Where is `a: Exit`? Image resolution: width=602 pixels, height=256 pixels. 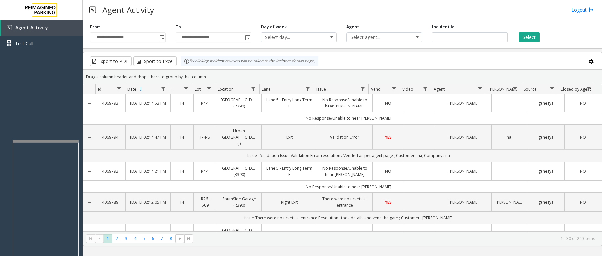
a: Exit is located at coordinates (289, 137).